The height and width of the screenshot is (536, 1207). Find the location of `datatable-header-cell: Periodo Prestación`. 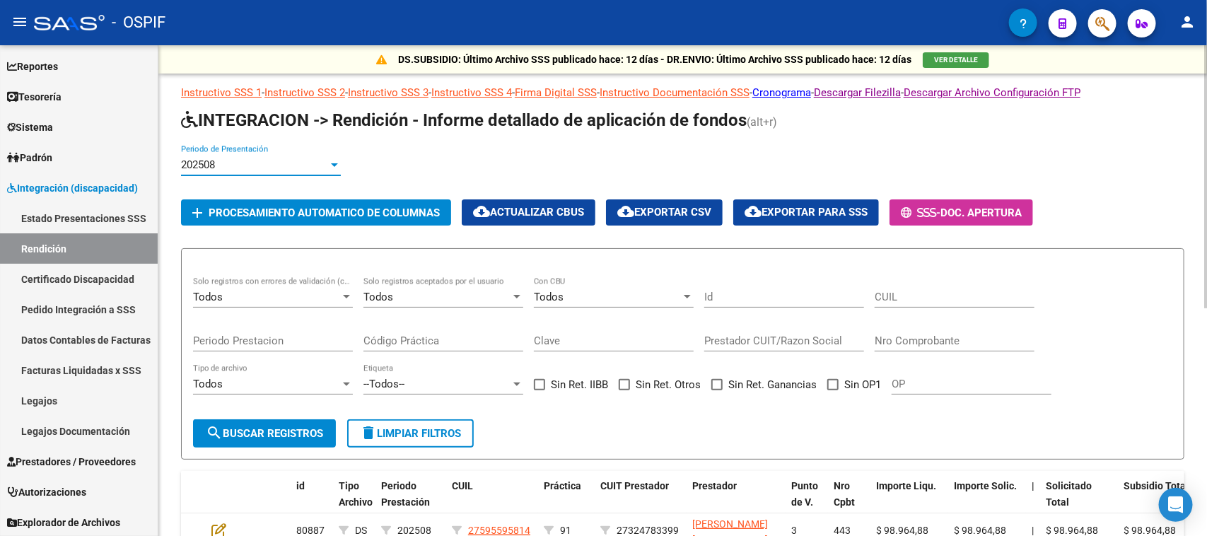

datatable-header-cell: Periodo Prestación is located at coordinates (411, 502).